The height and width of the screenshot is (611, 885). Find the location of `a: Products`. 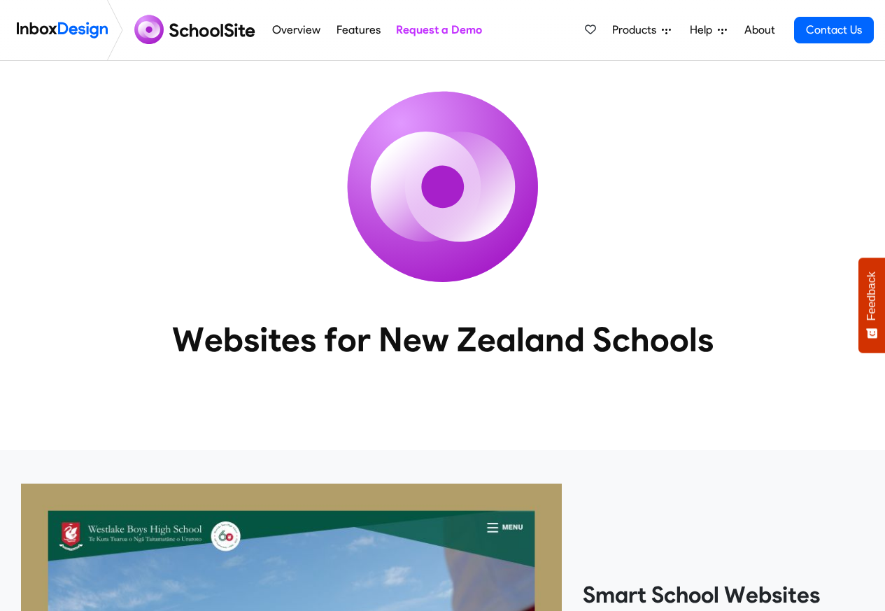

a: Products is located at coordinates (641, 30).